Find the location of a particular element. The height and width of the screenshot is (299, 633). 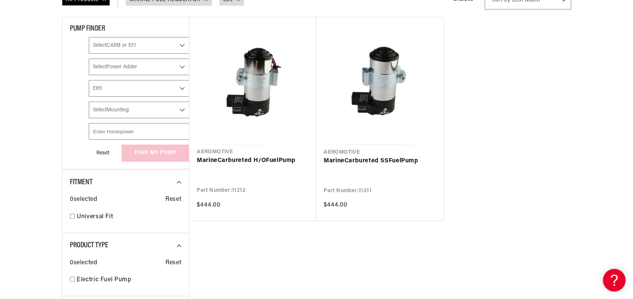

select: Mounting is located at coordinates (139, 110).